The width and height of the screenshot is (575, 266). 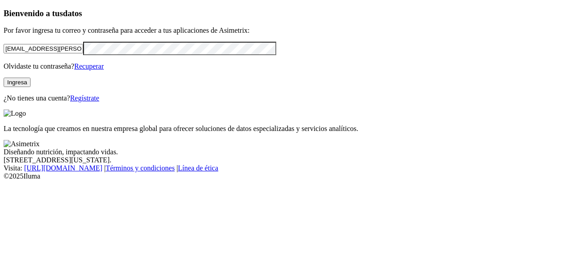 What do you see at coordinates (72, 13) in the screenshot?
I see `span: datos` at bounding box center [72, 13].